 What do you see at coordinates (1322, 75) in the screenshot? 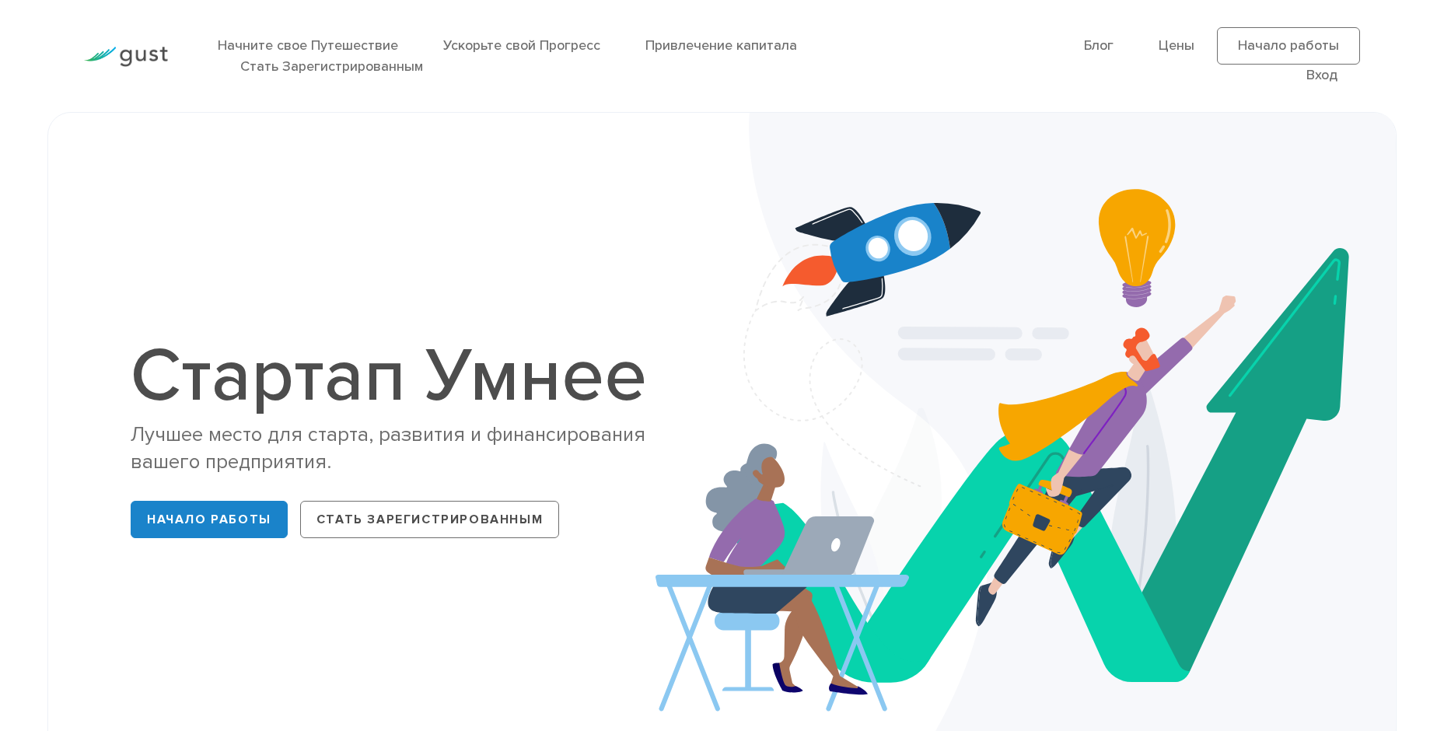
I see `ya-tr-span: Вход` at bounding box center [1322, 75].